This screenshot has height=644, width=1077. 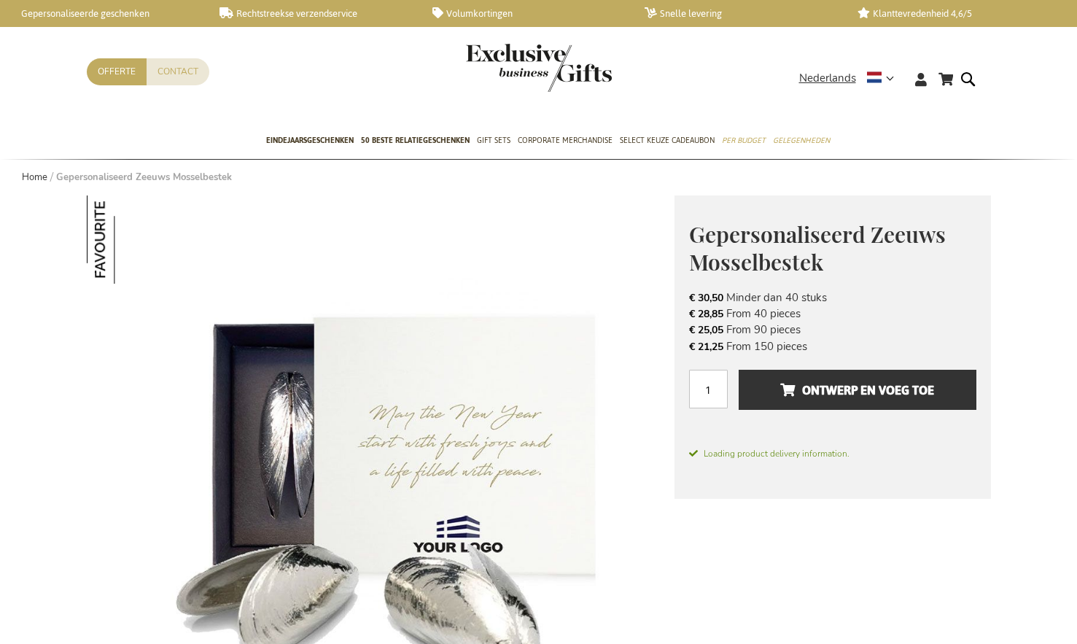 What do you see at coordinates (314, 13) in the screenshot?
I see `a: Rechtstreekse verzendservice` at bounding box center [314, 13].